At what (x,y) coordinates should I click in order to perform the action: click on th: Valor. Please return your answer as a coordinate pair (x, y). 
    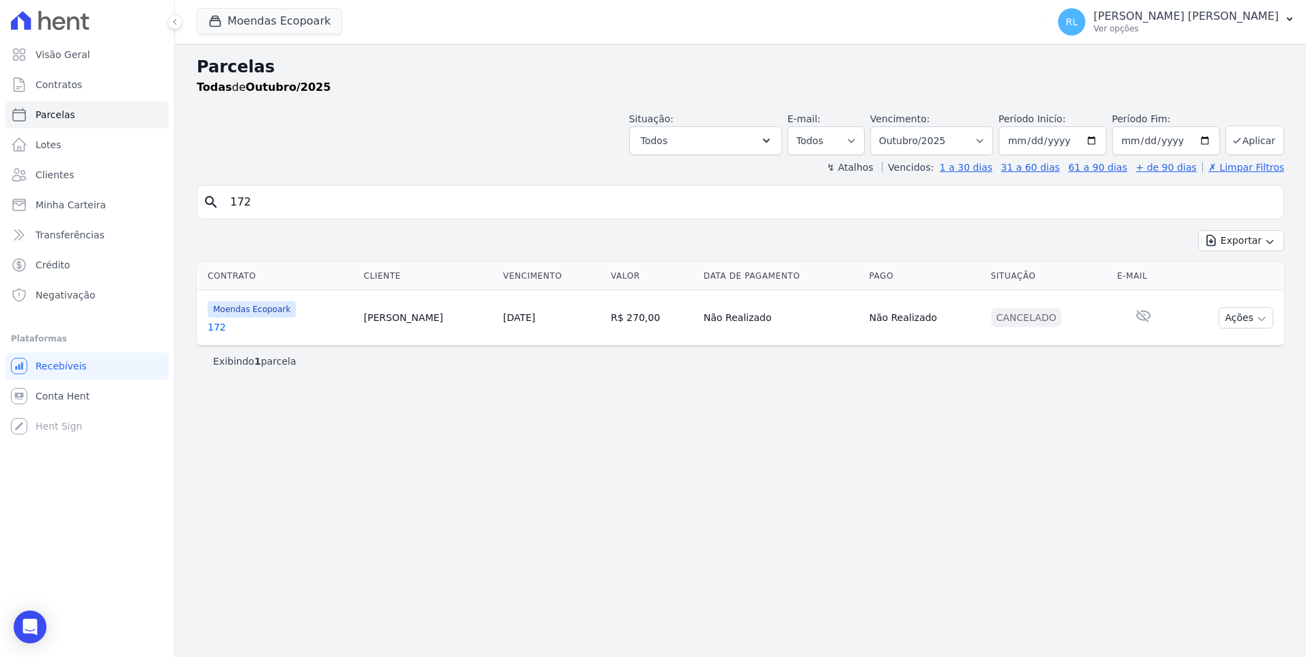
    Looking at the image, I should click on (651, 276).